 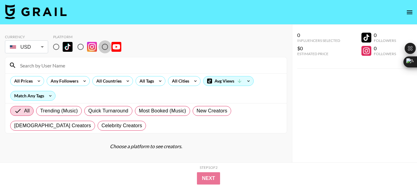 What do you see at coordinates (319, 40) in the screenshot?
I see `div: Influencers Selected` at bounding box center [319, 40].